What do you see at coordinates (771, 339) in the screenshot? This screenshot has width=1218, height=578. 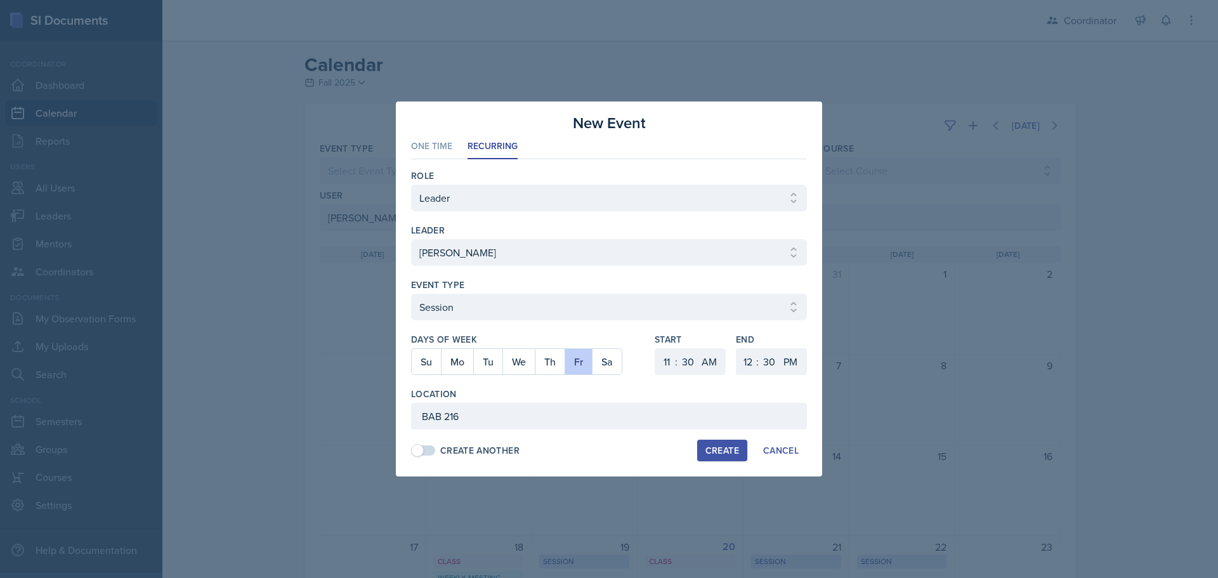 I see `label: End` at bounding box center [771, 339].